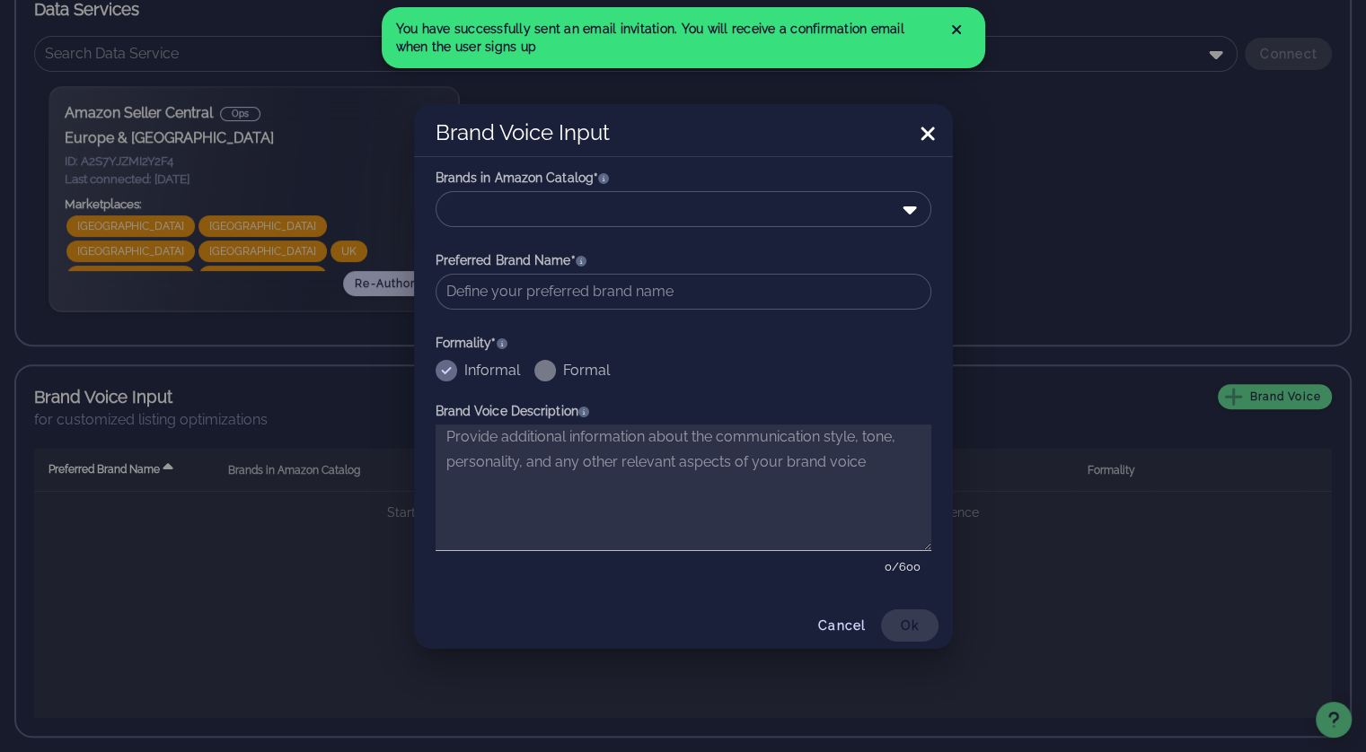 The image size is (1366, 752). What do you see at coordinates (683, 411) in the screenshot?
I see `div: Brand Voice Description` at bounding box center [683, 411].